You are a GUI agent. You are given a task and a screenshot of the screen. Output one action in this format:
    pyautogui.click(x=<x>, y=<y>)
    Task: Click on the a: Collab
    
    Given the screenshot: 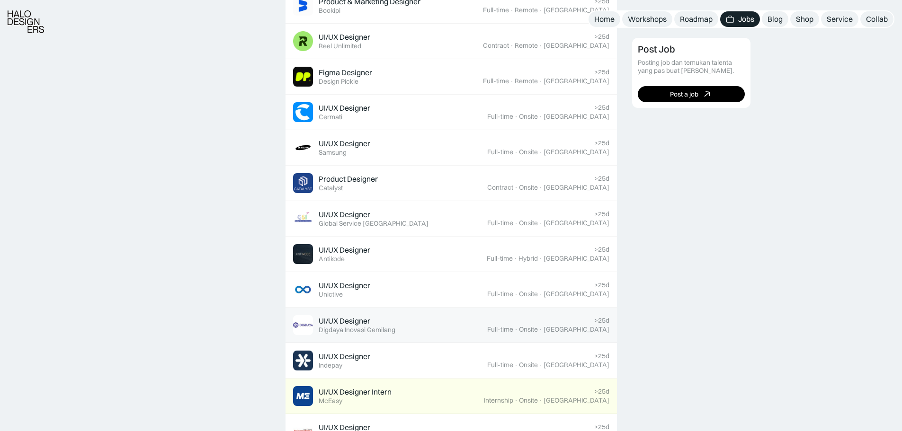 What is the action you would take?
    pyautogui.click(x=877, y=19)
    